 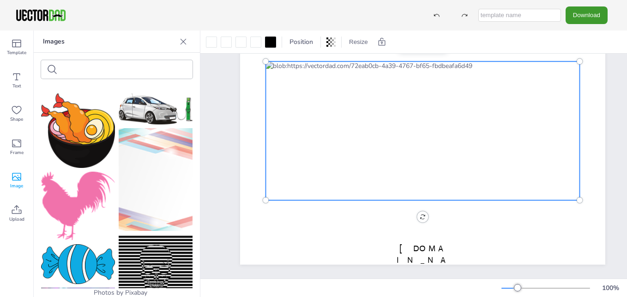 What do you see at coordinates (358, 42) in the screenshot?
I see `button: Resize` at bounding box center [358, 42].